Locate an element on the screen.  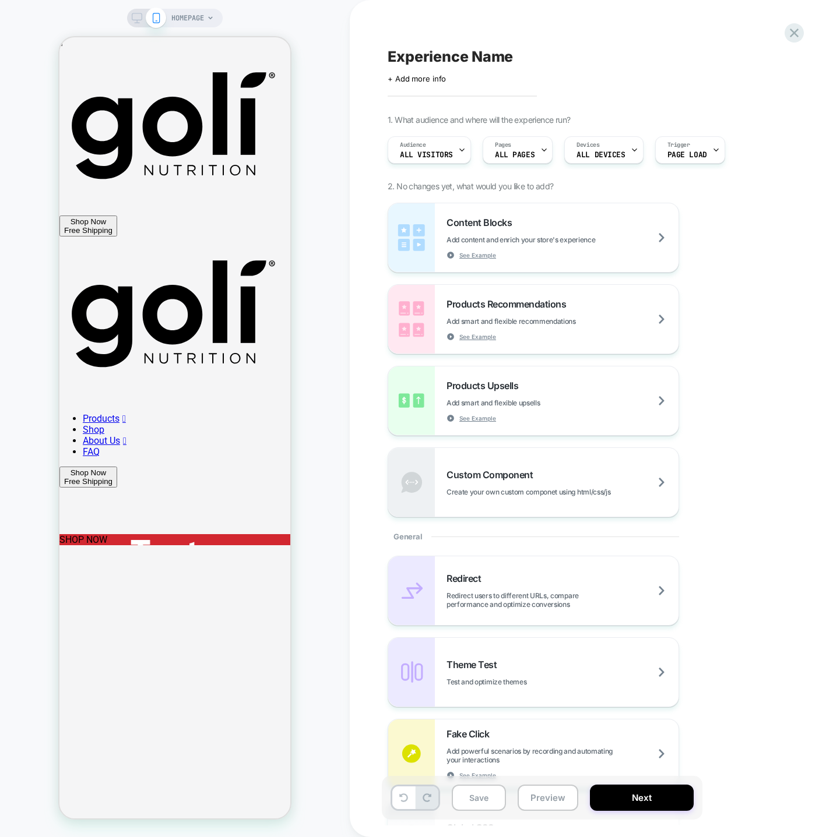
span: All Visitors is located at coordinates (426, 155).